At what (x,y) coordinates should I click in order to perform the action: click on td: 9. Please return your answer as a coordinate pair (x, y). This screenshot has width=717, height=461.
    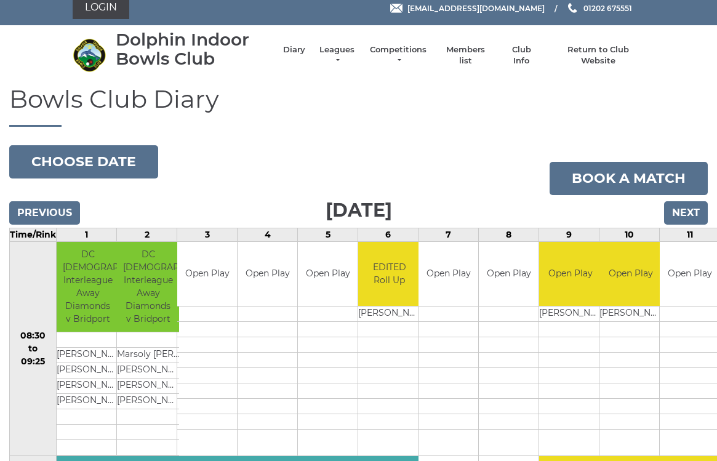
    Looking at the image, I should click on (570, 235).